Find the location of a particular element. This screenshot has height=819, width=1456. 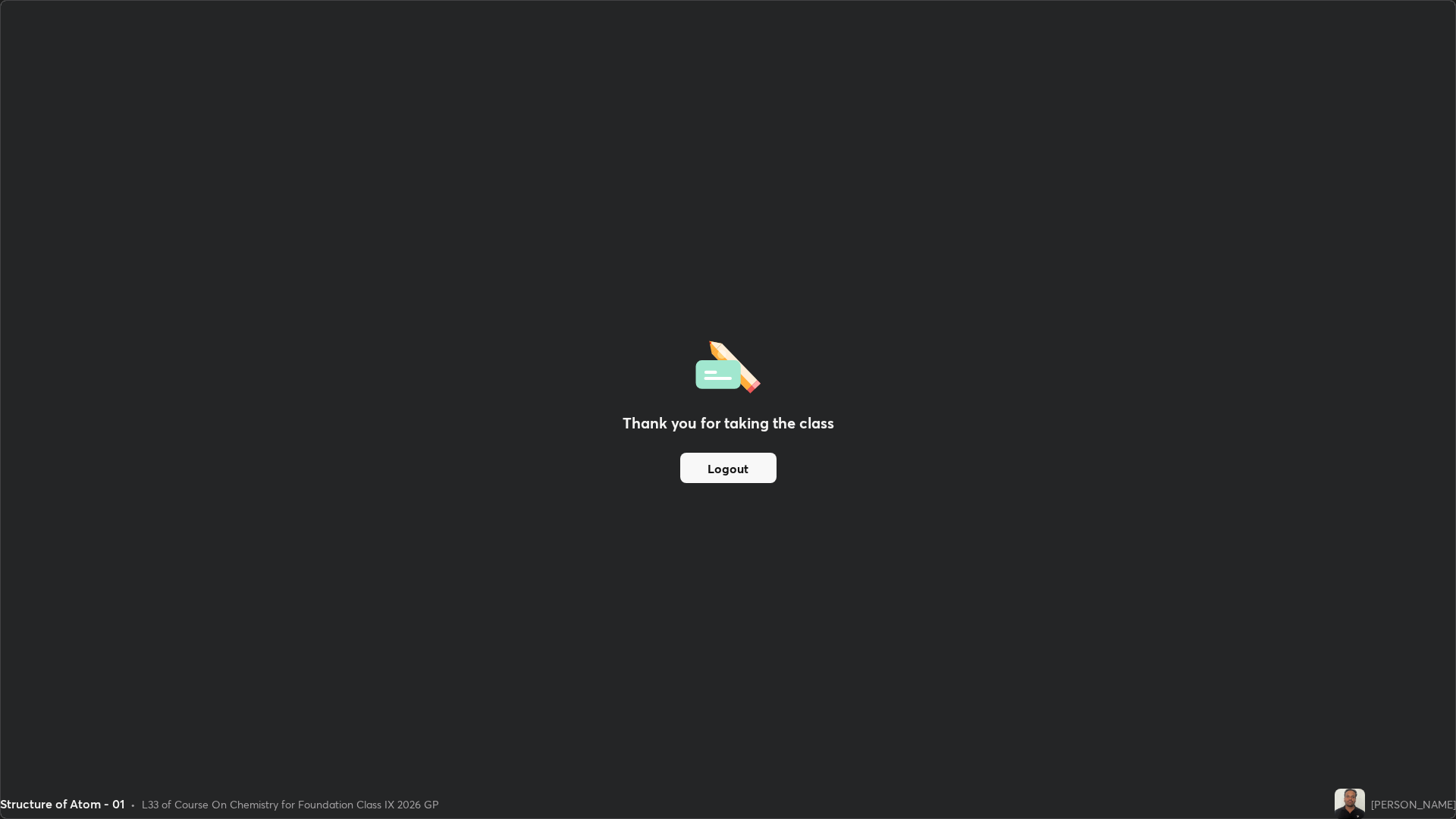

img: c449bc7577714875aafd9c306618b106.jpg is located at coordinates (1350, 803).